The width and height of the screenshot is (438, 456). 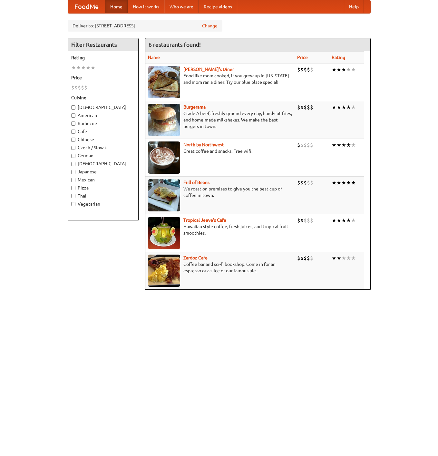 I want to click on h5: Cuisine, so click(x=103, y=98).